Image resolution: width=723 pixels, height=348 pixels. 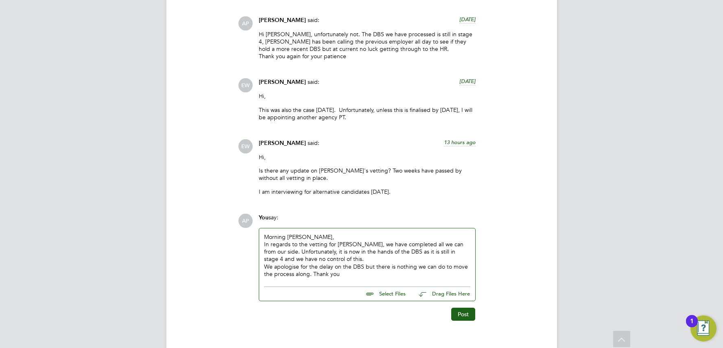 What do you see at coordinates (264, 217) in the screenshot?
I see `span: You` at bounding box center [264, 217].